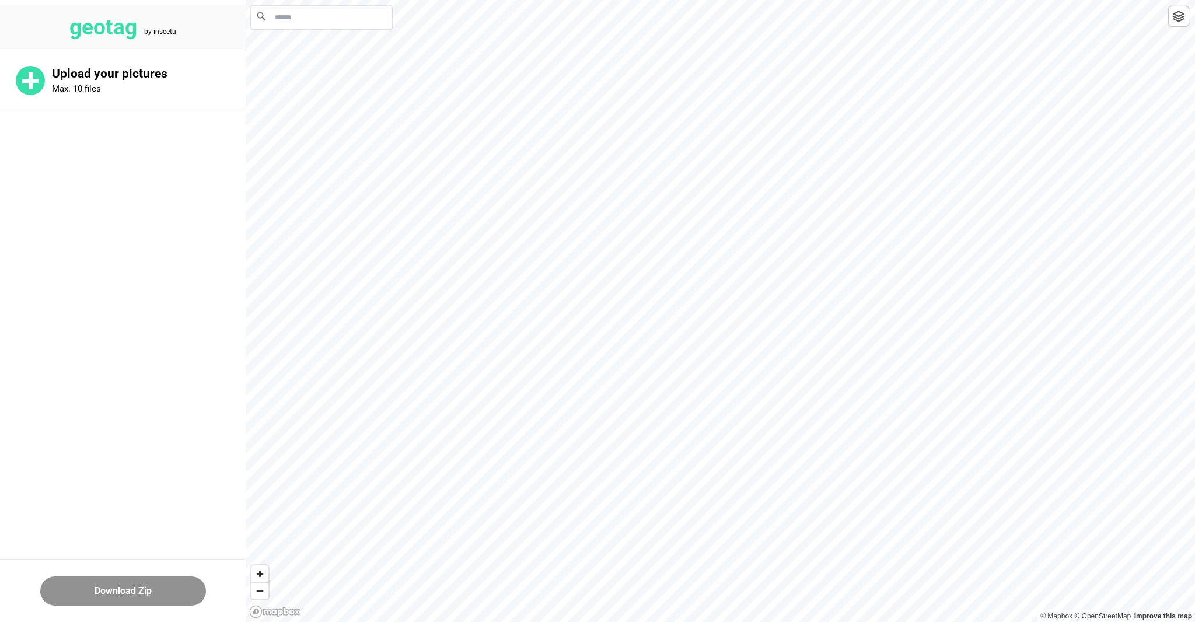  What do you see at coordinates (260, 573) in the screenshot?
I see `button: Zoom in` at bounding box center [260, 573].